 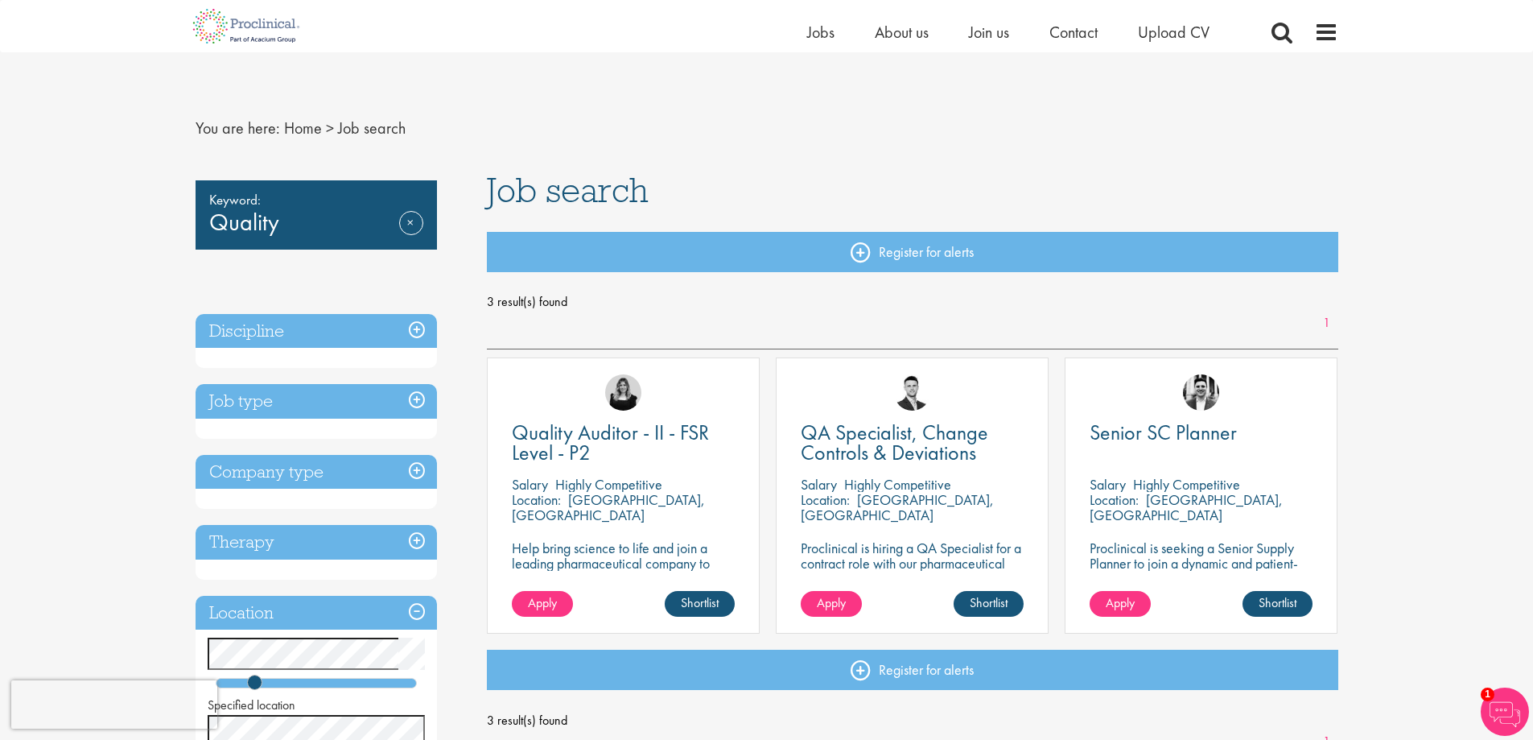 I want to click on div: Company type, so click(x=316, y=472).